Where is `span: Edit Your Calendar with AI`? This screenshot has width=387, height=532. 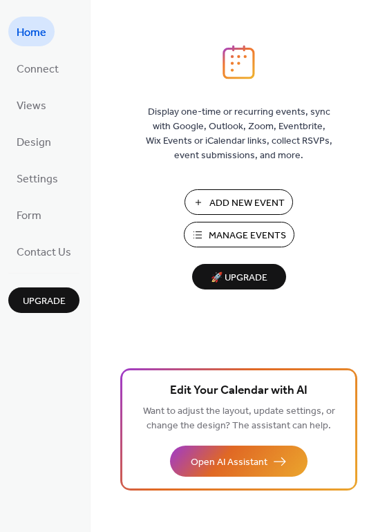 span: Edit Your Calendar with AI is located at coordinates (238, 391).